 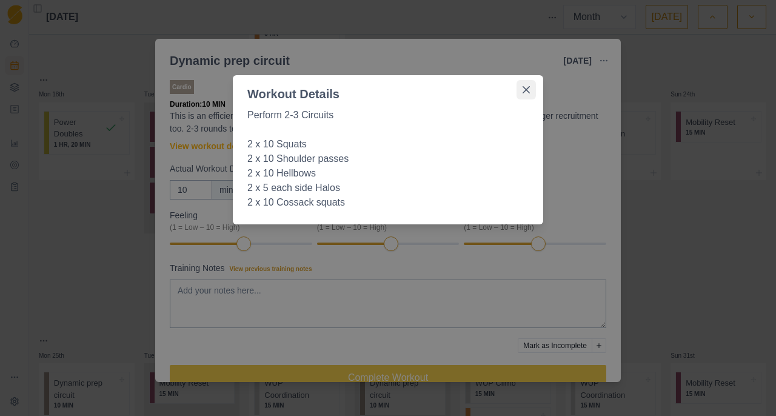 I want to click on p: 2 x 5 each side Halos, so click(x=388, y=188).